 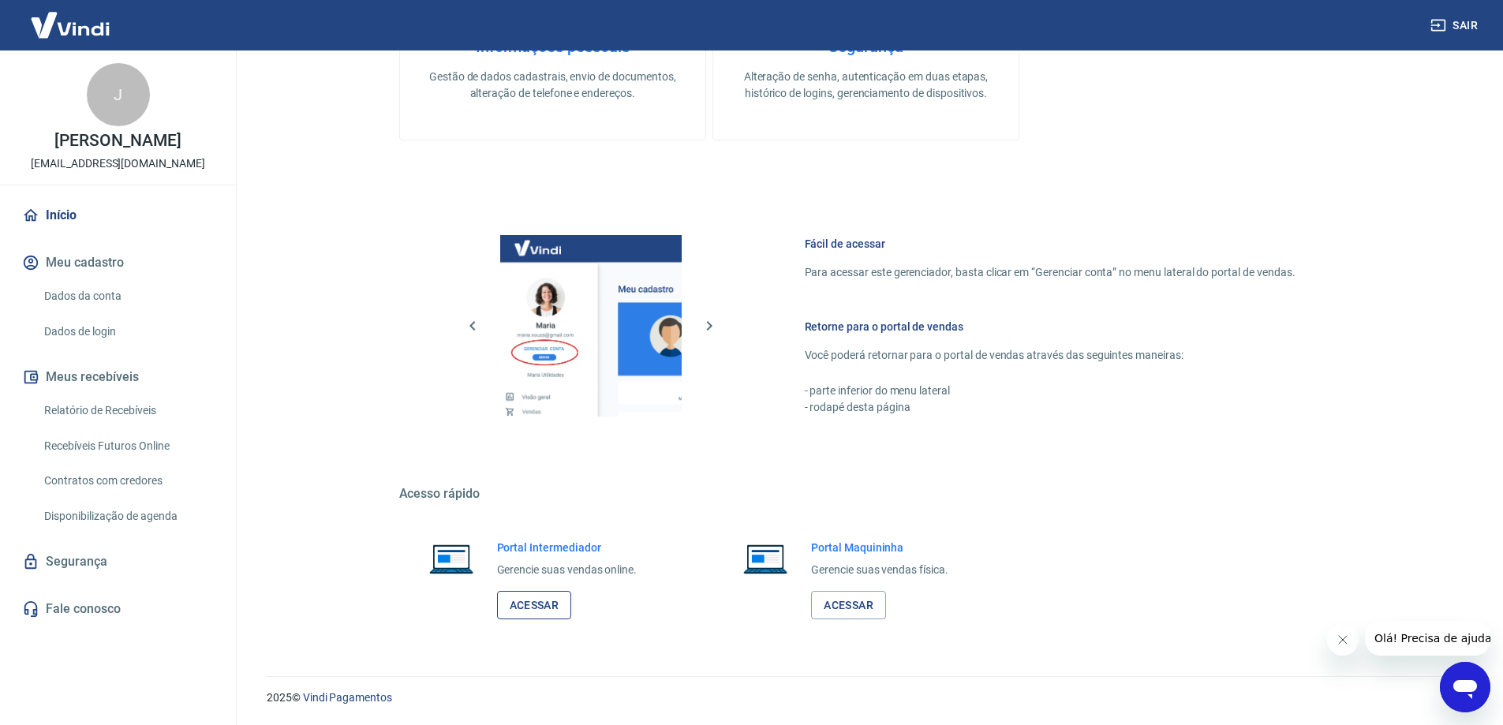 What do you see at coordinates (865, 697) in the screenshot?
I see `p: 2025 ©` at bounding box center [865, 697].